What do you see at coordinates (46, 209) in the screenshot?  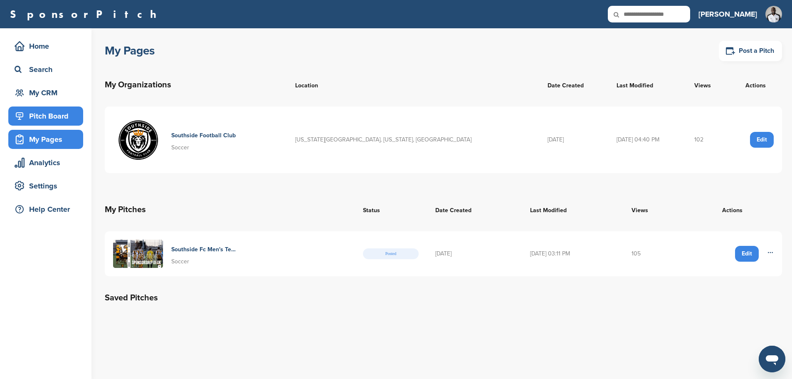 I see `a: Help Center` at bounding box center [46, 209].